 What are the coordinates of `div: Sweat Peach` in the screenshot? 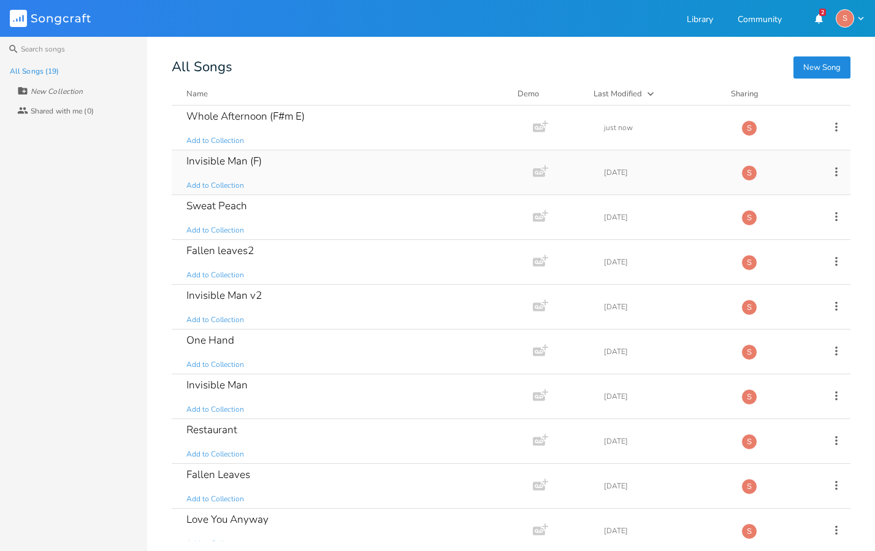 It's located at (217, 205).